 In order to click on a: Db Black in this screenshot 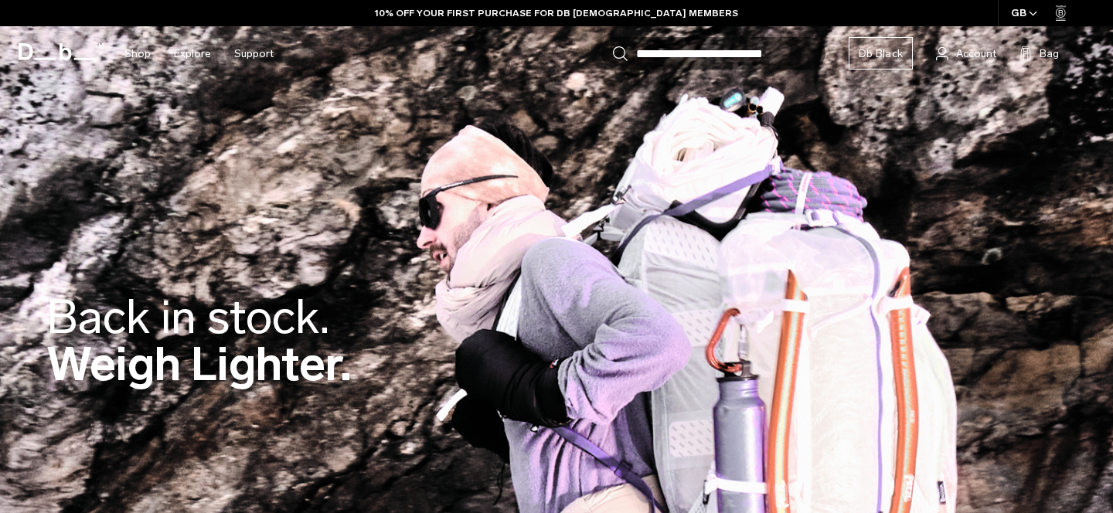, I will do `click(881, 53)`.